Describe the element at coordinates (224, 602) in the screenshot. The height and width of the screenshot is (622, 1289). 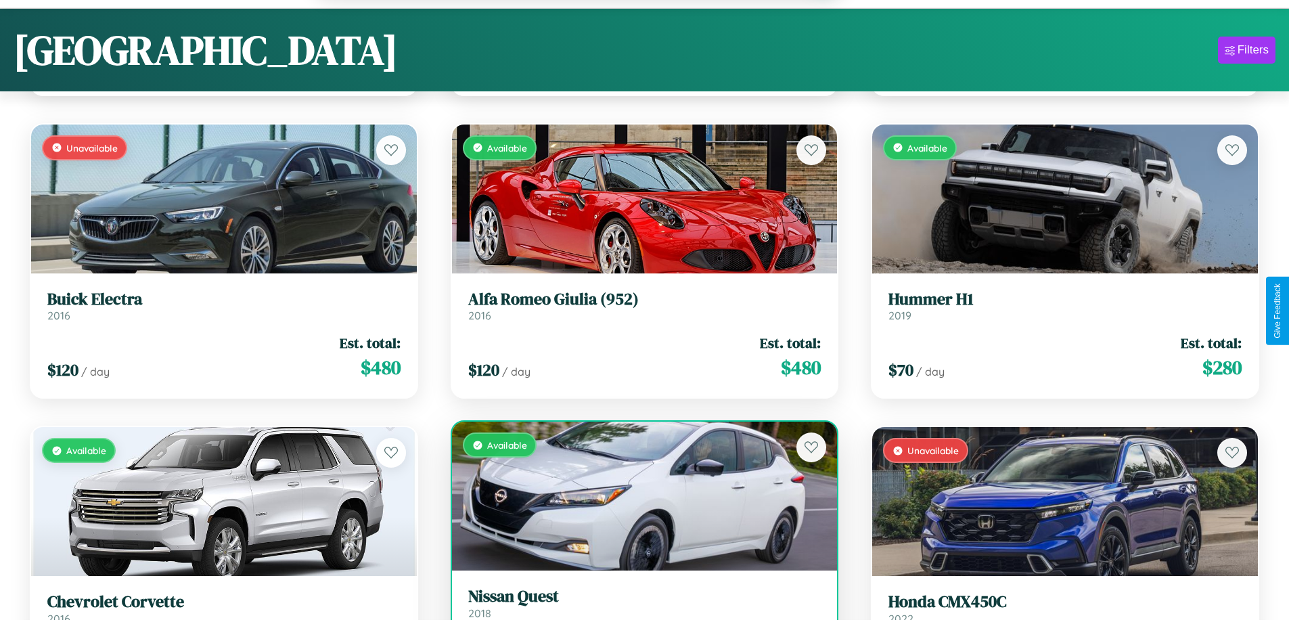
I see `h3: Chevrolet Corvette` at that location.